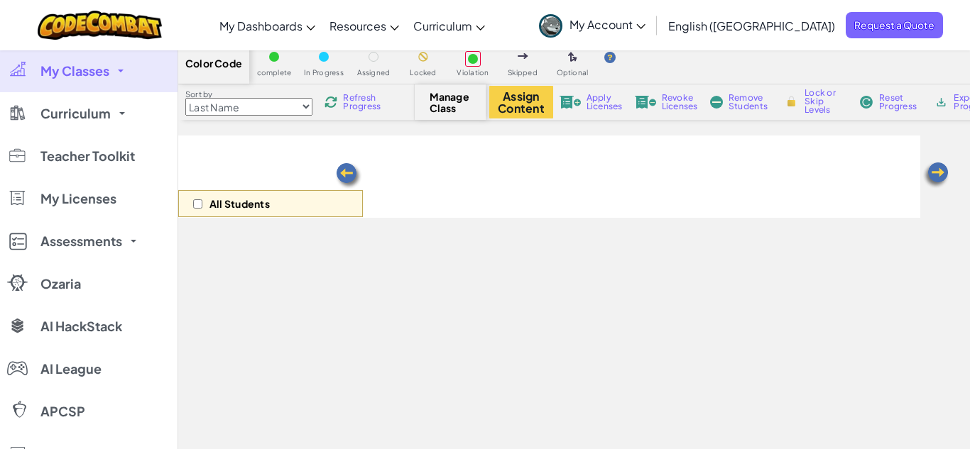 This screenshot has width=970, height=449. Describe the element at coordinates (570, 102) in the screenshot. I see `img: IconLicenseApply.svg` at that location.